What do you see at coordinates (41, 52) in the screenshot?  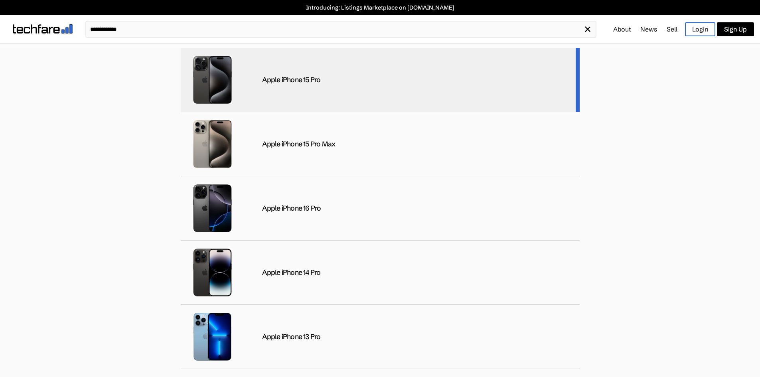 I see `a: Live Listings` at bounding box center [41, 52].